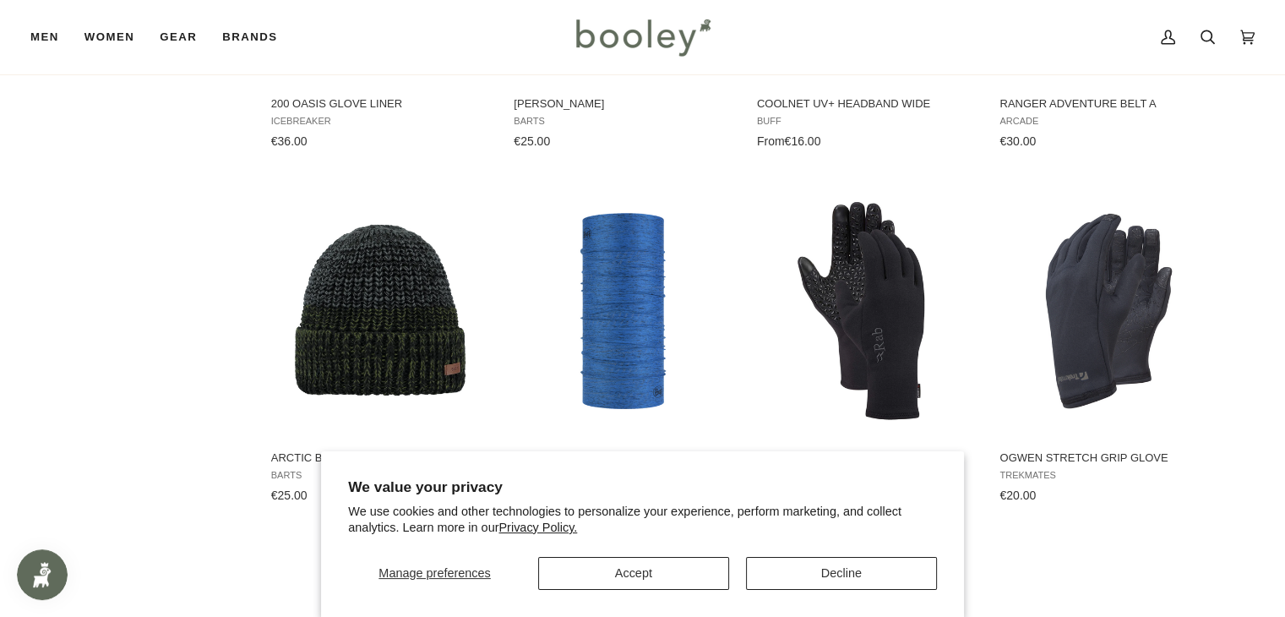  I want to click on span: Brands, so click(249, 37).